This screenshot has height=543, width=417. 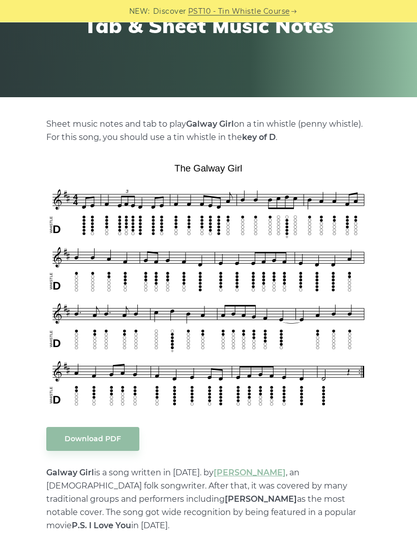 I want to click on strong: P.S. I Love You, so click(x=101, y=526).